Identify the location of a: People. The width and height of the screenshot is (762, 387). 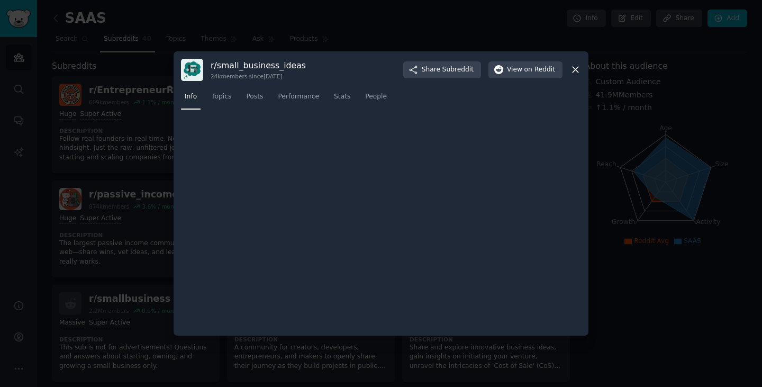
(376, 99).